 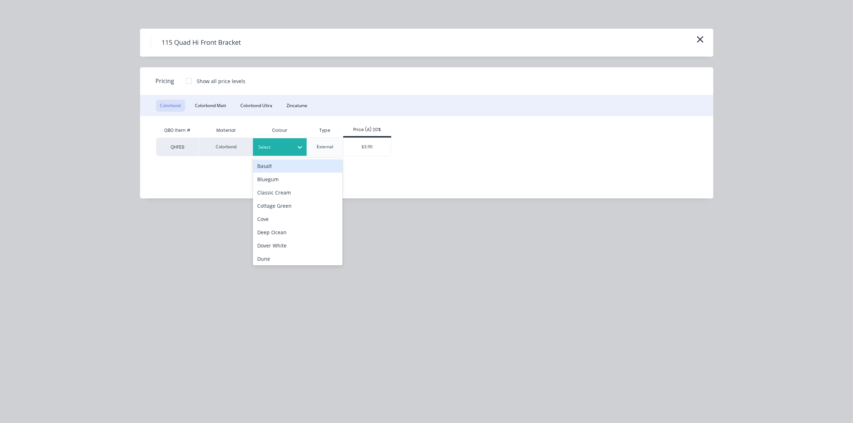 What do you see at coordinates (178, 130) in the screenshot?
I see `div: QBO Item #` at bounding box center [178, 130].